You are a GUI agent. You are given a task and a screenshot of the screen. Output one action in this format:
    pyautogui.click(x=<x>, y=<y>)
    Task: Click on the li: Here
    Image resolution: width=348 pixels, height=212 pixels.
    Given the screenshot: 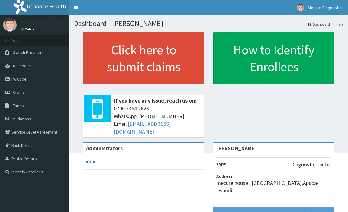 What is the action you would take?
    pyautogui.click(x=336, y=24)
    